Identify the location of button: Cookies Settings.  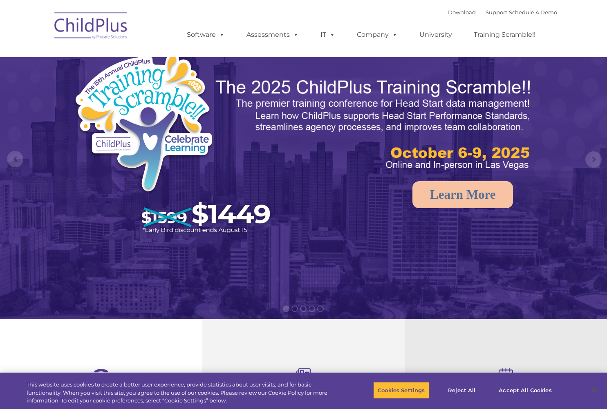
(401, 390).